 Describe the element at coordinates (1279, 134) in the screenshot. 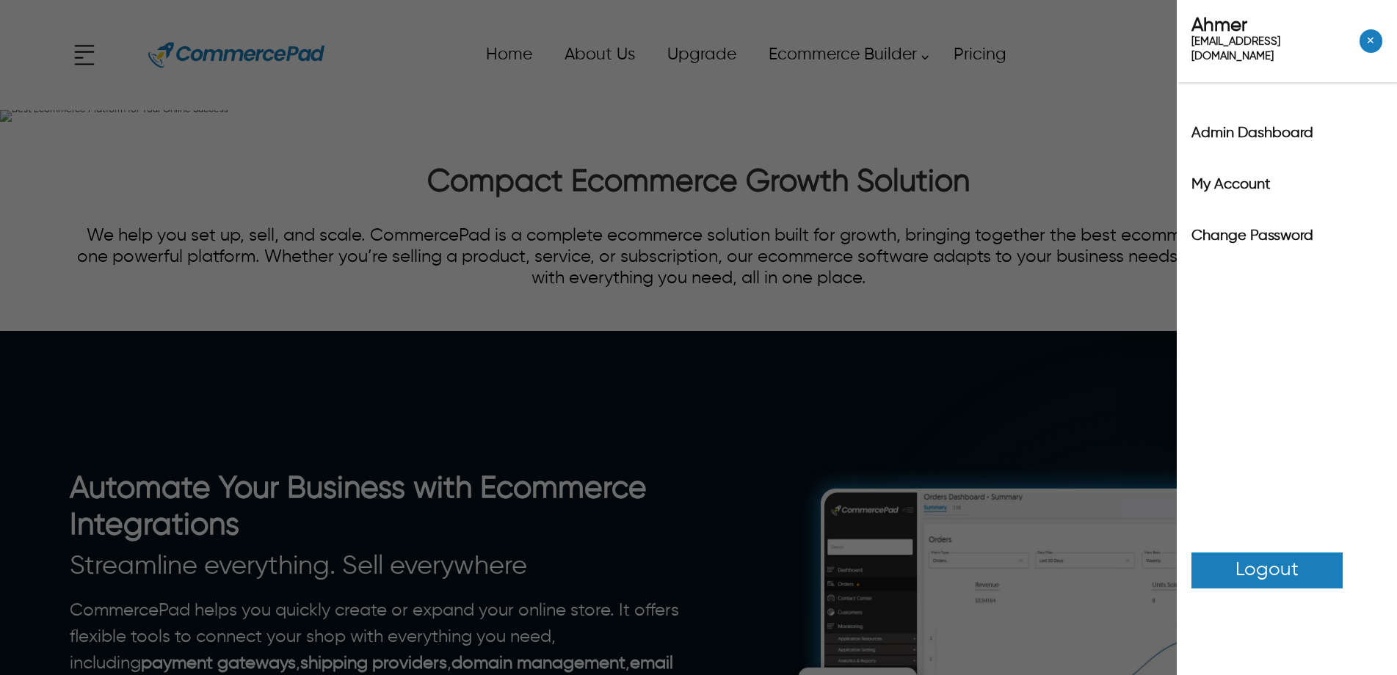

I see `a: Admin Dashboard` at that location.